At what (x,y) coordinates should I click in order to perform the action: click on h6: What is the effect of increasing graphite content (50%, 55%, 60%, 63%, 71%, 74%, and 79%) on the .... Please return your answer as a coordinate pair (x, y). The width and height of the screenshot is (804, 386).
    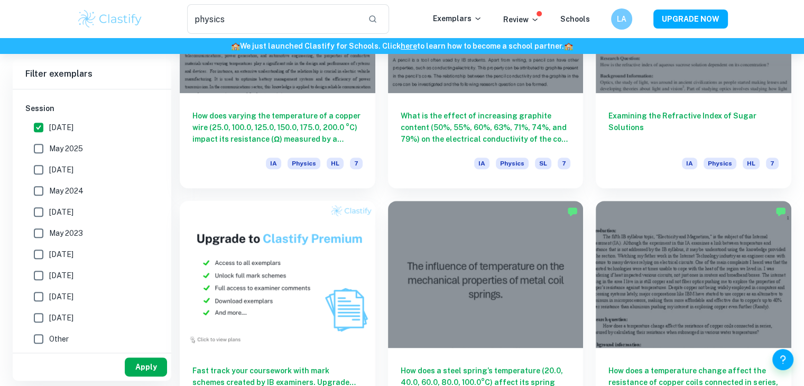
    Looking at the image, I should click on (486, 127).